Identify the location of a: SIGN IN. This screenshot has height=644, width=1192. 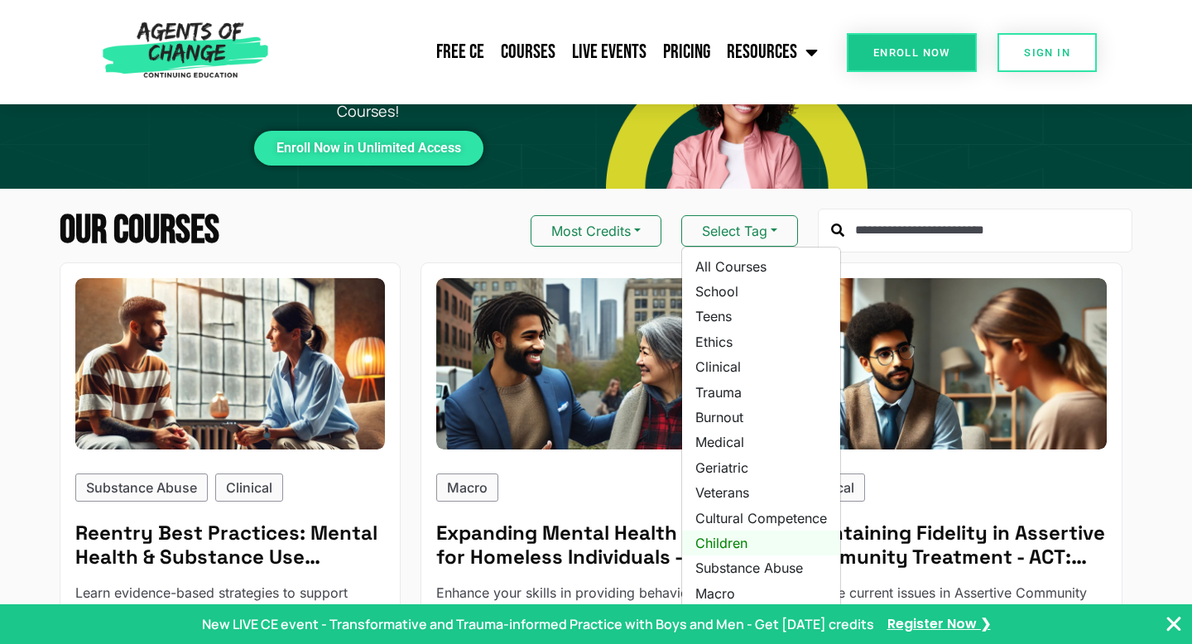
(1047, 52).